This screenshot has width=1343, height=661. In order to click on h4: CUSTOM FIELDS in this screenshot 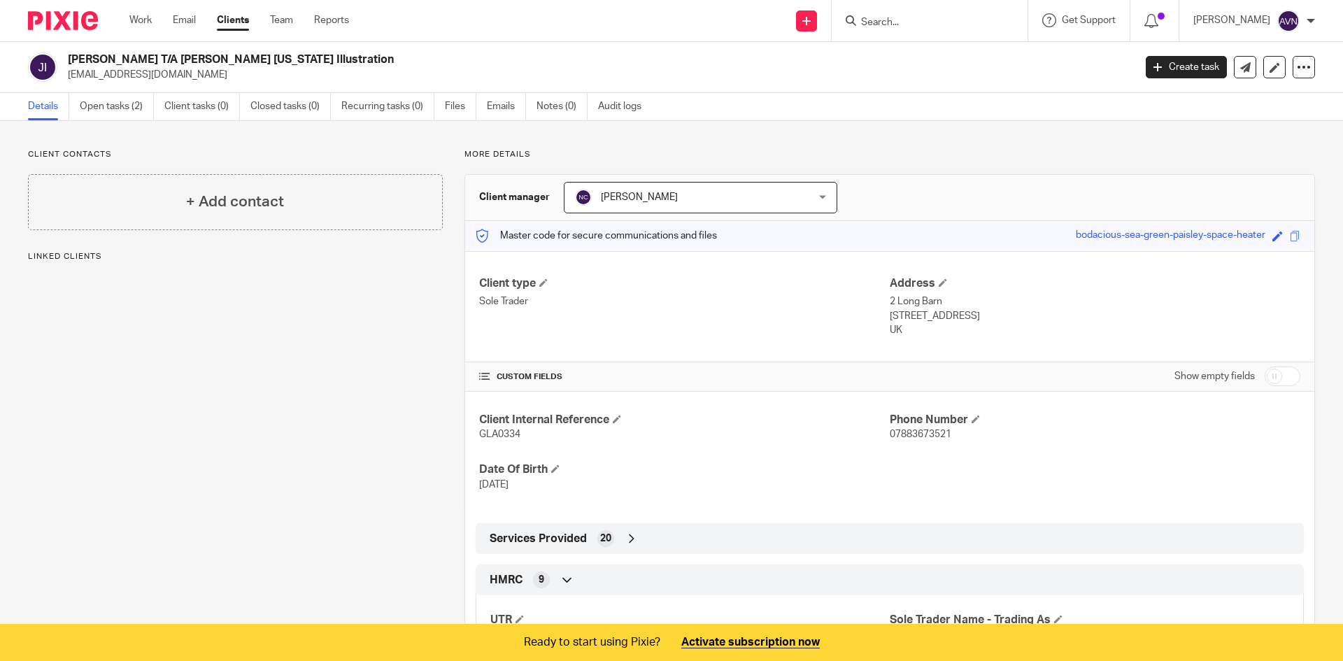, I will do `click(684, 377)`.